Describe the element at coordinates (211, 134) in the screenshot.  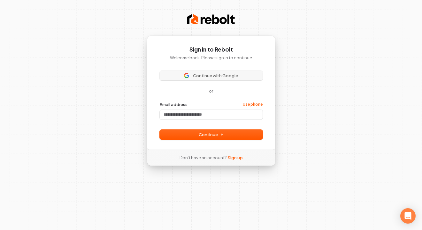
I see `span: Continue` at that location.